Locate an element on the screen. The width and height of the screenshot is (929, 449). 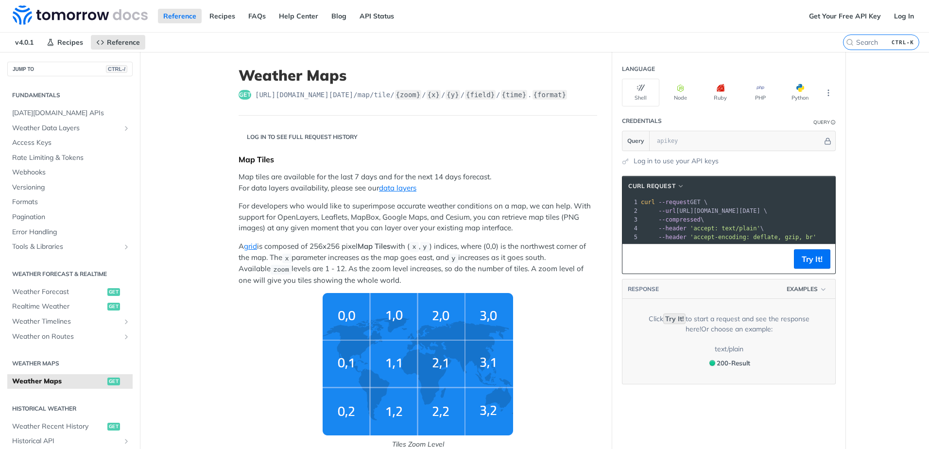
span: Weather on Routes is located at coordinates (66, 337).